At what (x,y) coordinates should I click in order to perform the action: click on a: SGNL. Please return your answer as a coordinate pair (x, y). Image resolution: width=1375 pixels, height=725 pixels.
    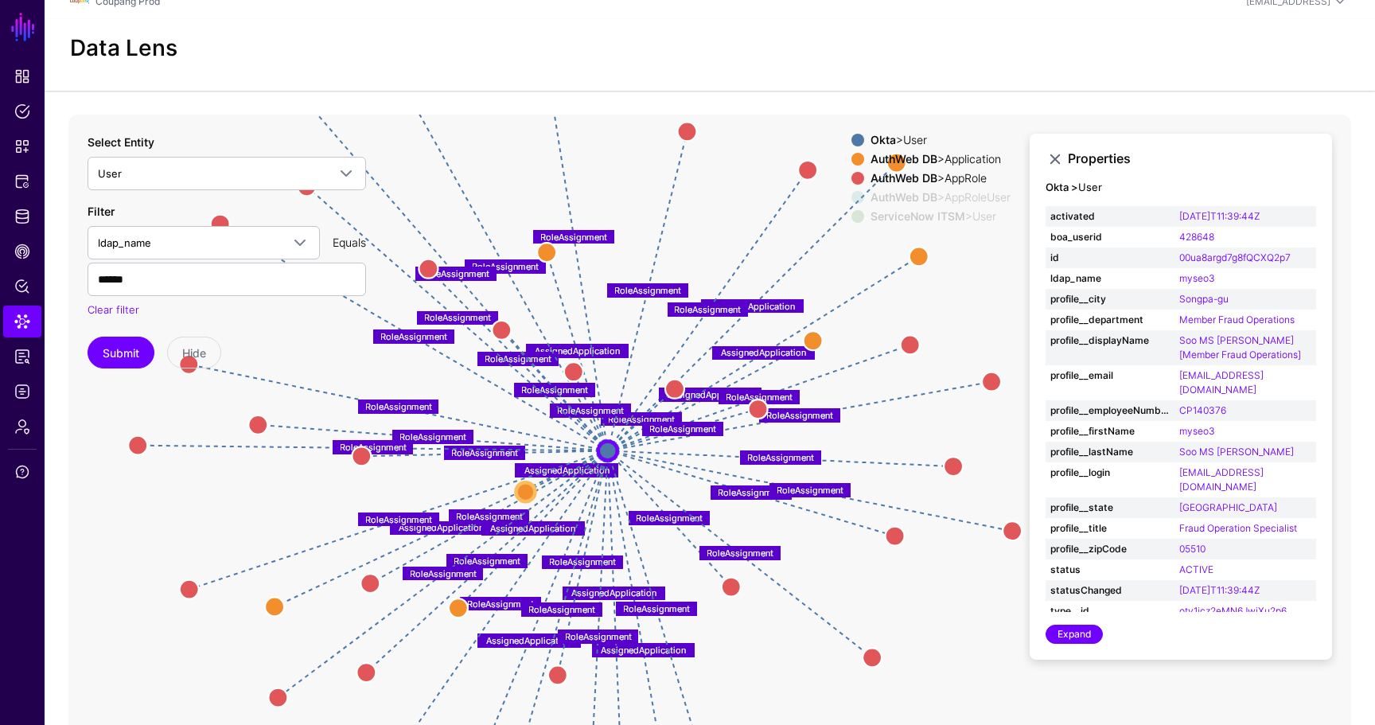
    Looking at the image, I should click on (23, 27).